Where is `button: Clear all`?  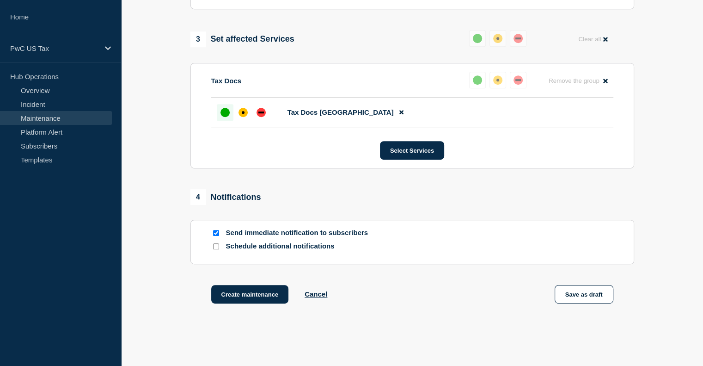 button: Clear all is located at coordinates (593, 39).